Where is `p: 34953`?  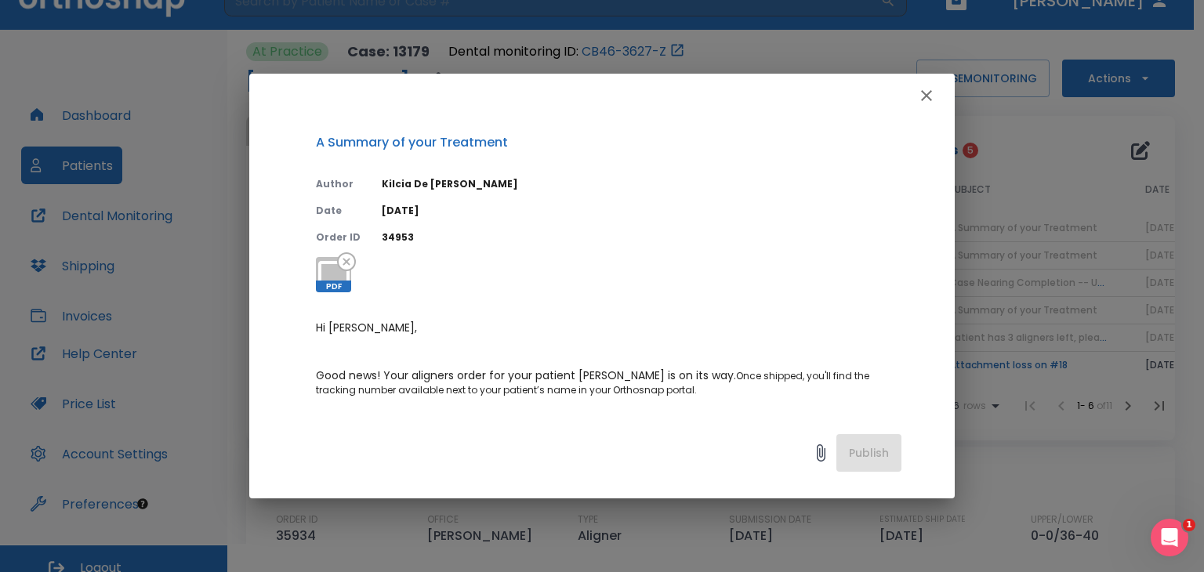
p: 34953 is located at coordinates (641, 237).